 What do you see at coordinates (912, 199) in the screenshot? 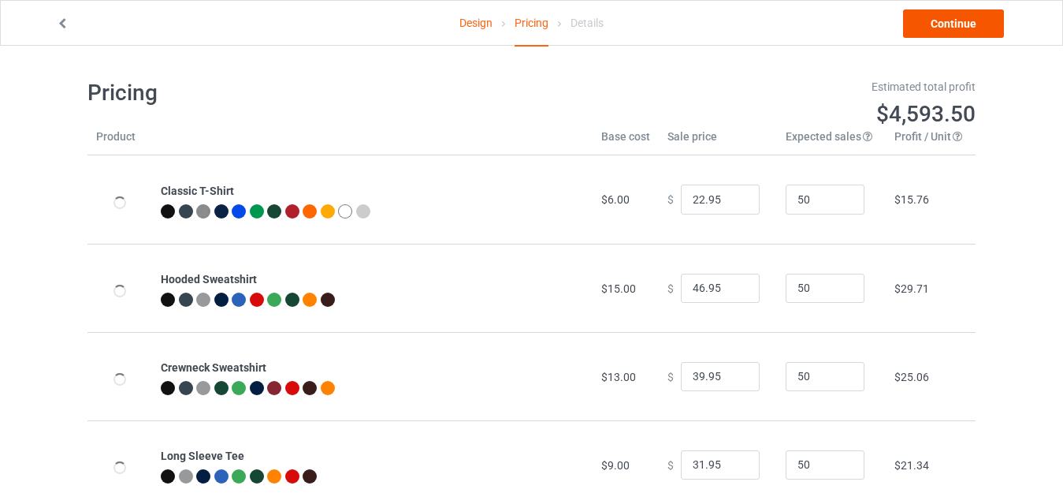
I see `span: $15.76` at bounding box center [912, 199].